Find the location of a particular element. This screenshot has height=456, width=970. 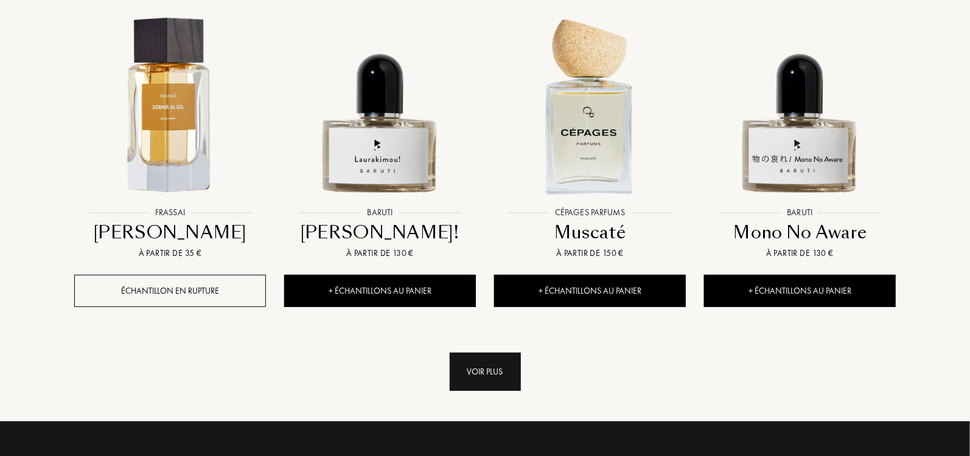

div: Voir plus is located at coordinates (485, 372).